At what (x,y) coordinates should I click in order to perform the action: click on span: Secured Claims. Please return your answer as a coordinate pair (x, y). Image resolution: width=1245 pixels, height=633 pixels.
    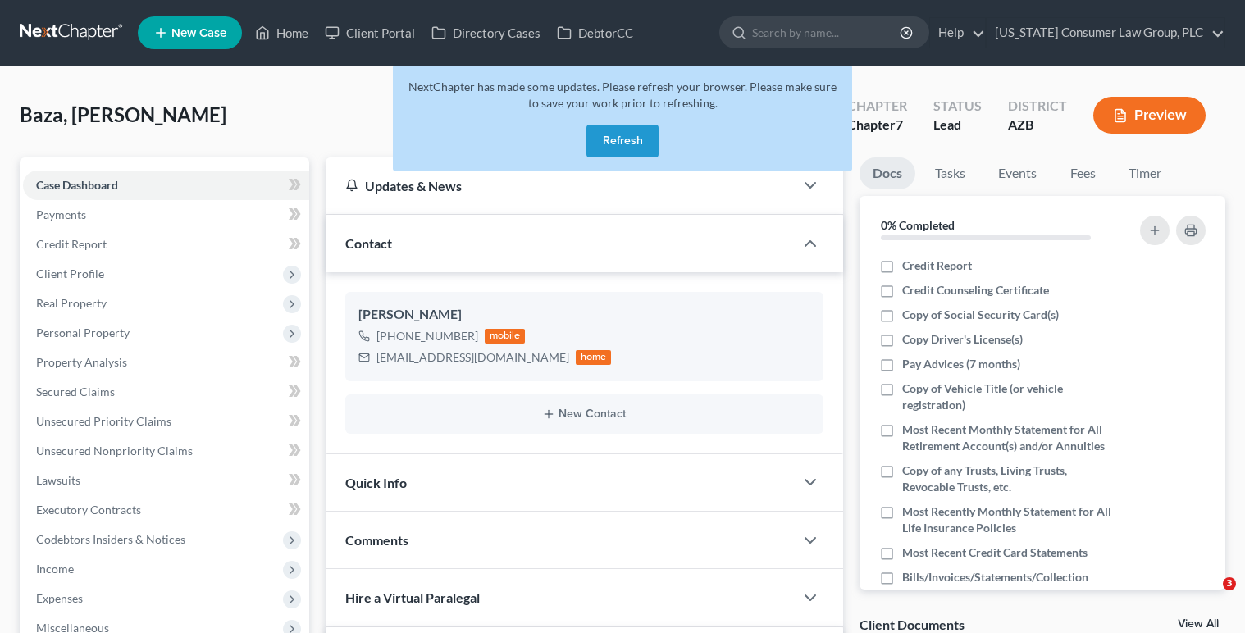
    Looking at the image, I should click on (75, 391).